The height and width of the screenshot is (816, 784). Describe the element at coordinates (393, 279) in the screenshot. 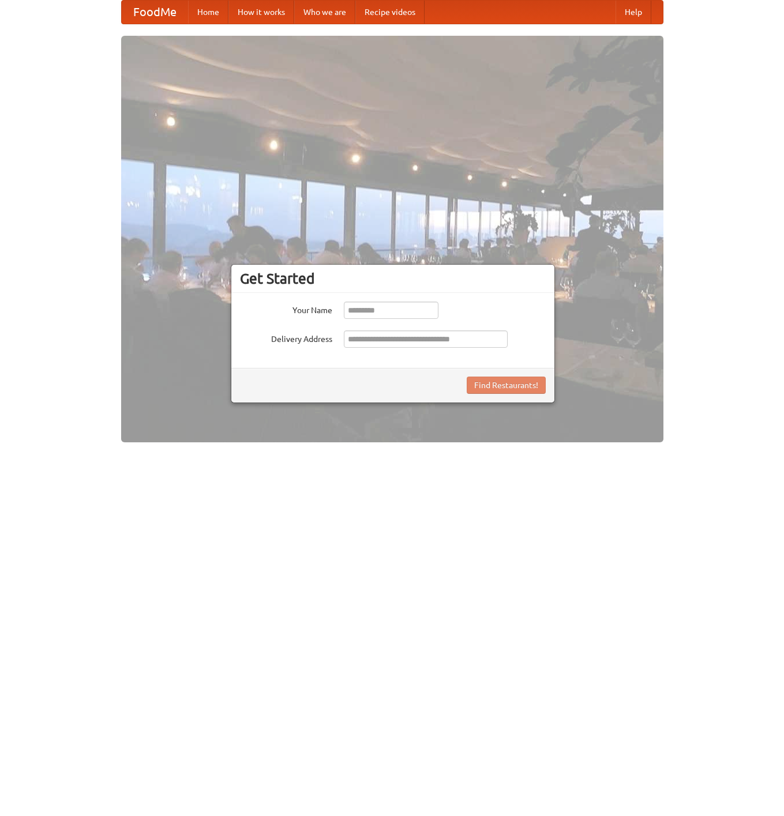

I see `h3: Get Started` at that location.